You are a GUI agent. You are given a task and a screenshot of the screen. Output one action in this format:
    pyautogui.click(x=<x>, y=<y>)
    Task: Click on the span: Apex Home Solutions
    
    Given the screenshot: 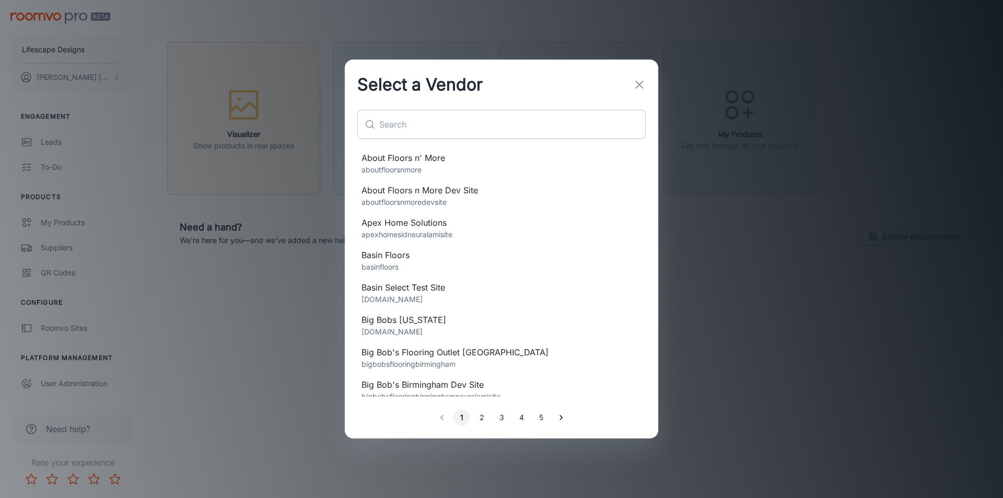 What is the action you would take?
    pyautogui.click(x=502, y=223)
    